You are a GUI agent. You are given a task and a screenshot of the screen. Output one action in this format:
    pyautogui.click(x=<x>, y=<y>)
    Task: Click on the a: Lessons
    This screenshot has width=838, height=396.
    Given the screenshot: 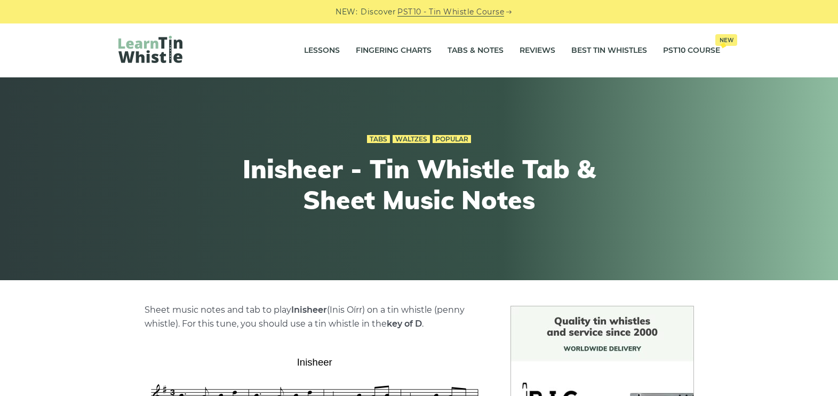 What is the action you would take?
    pyautogui.click(x=322, y=51)
    